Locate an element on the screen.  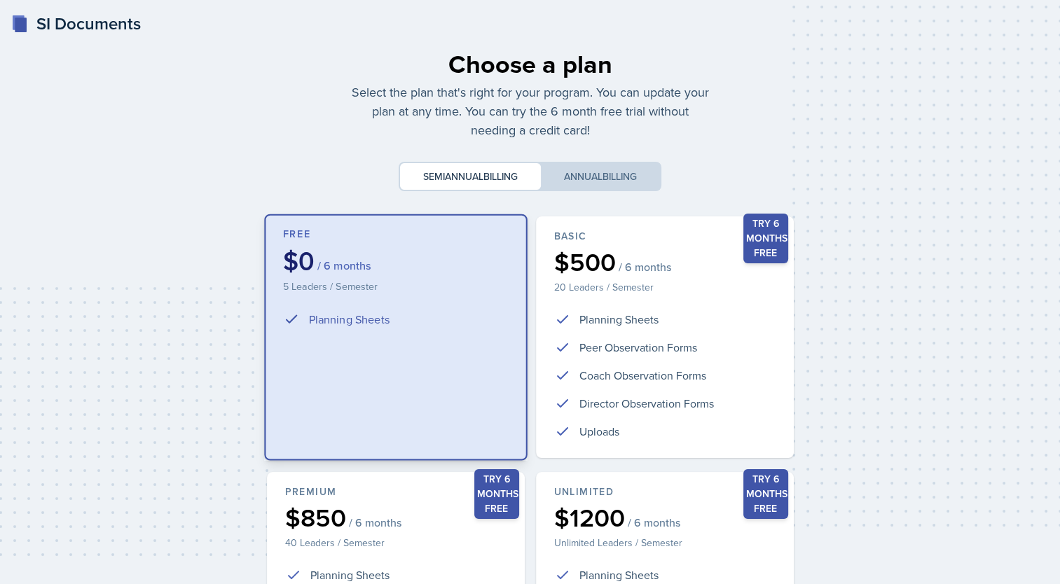
p: Coach Observation Forms is located at coordinates (642, 375).